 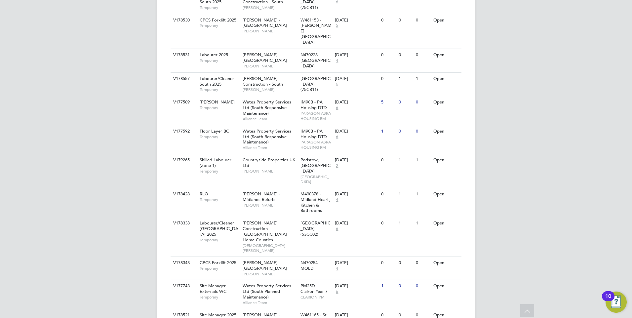 What do you see at coordinates (267, 136) in the screenshot?
I see `span: Wates Property Services Ltd (South Responsive Maintenance)` at bounding box center [267, 136].